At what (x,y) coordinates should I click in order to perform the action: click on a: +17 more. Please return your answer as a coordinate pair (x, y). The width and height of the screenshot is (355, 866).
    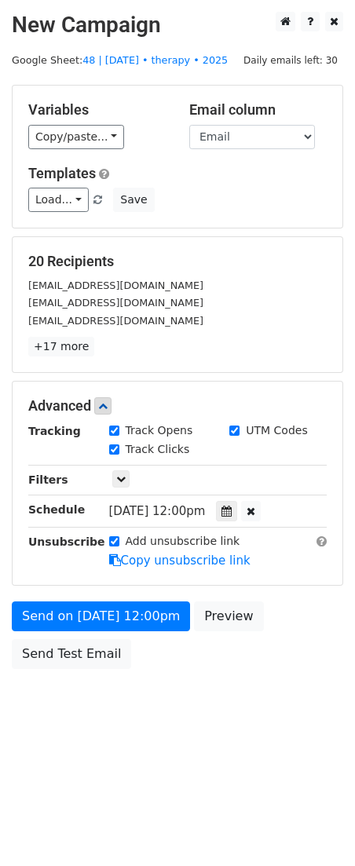
    Looking at the image, I should click on (61, 346).